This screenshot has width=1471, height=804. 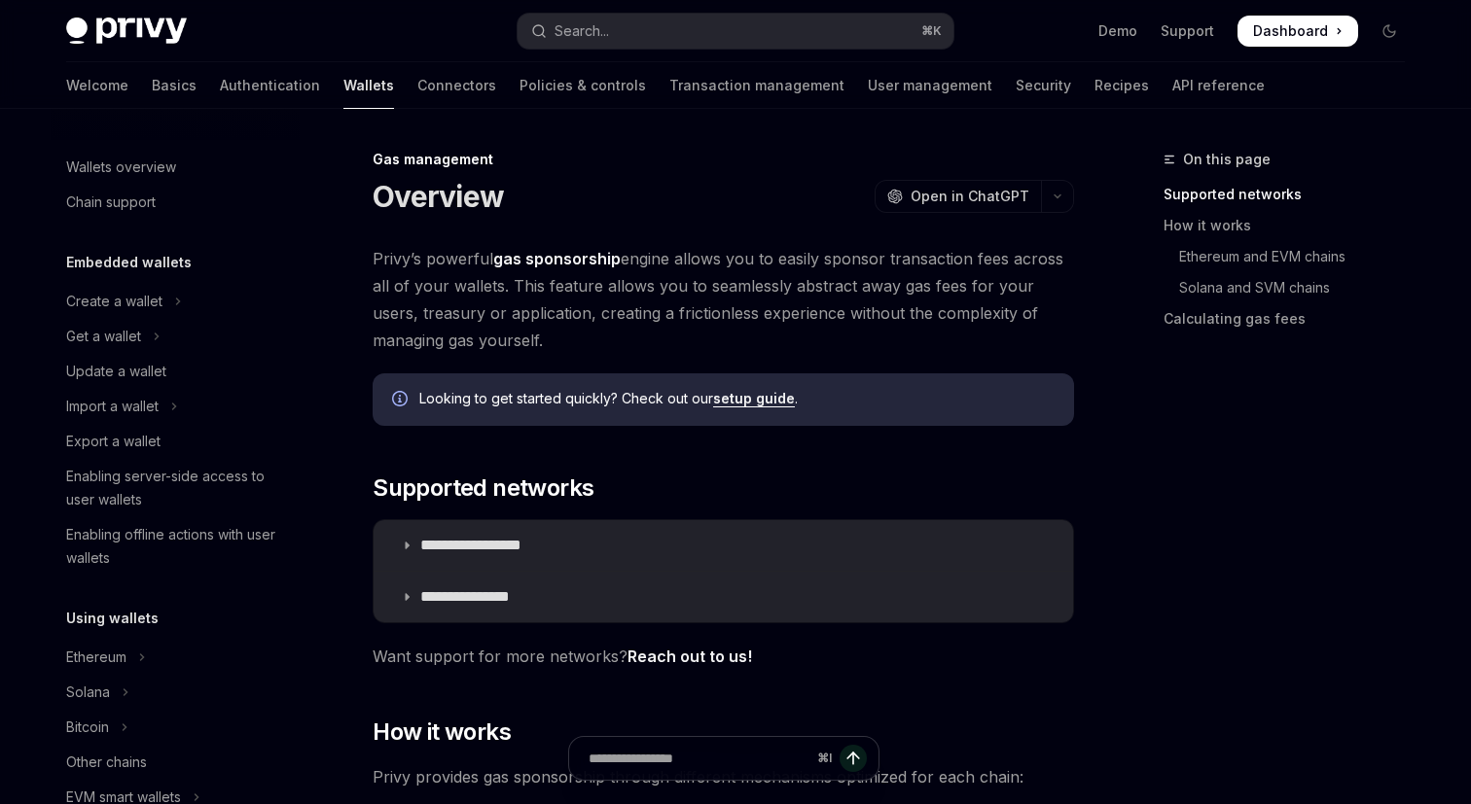 What do you see at coordinates (957, 196) in the screenshot?
I see `button: Open in ChatGPT` at bounding box center [957, 196].